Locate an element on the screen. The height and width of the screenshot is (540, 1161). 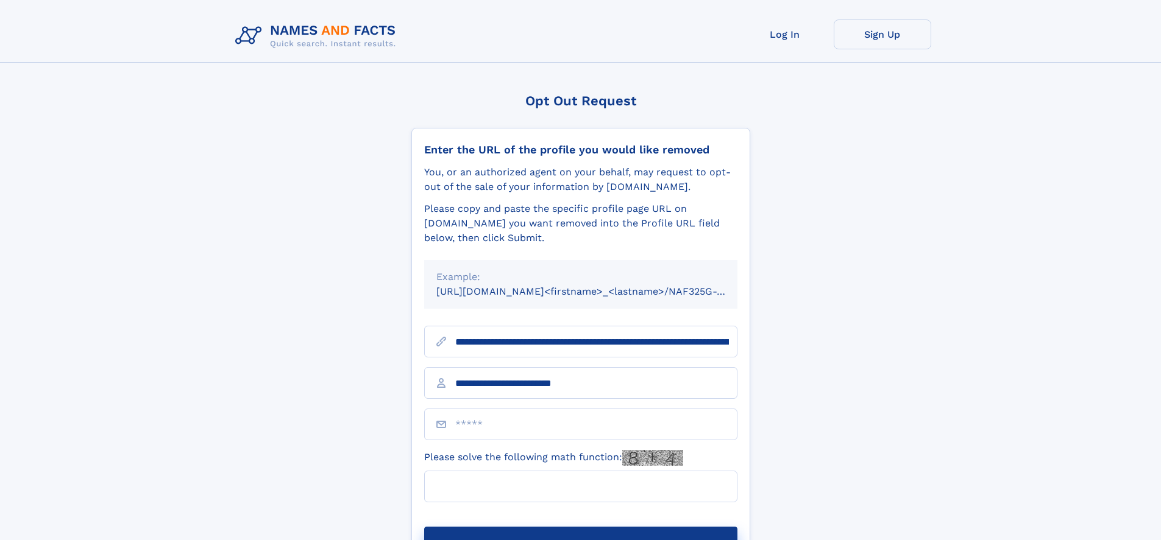
a: Sign Up is located at coordinates (882, 34).